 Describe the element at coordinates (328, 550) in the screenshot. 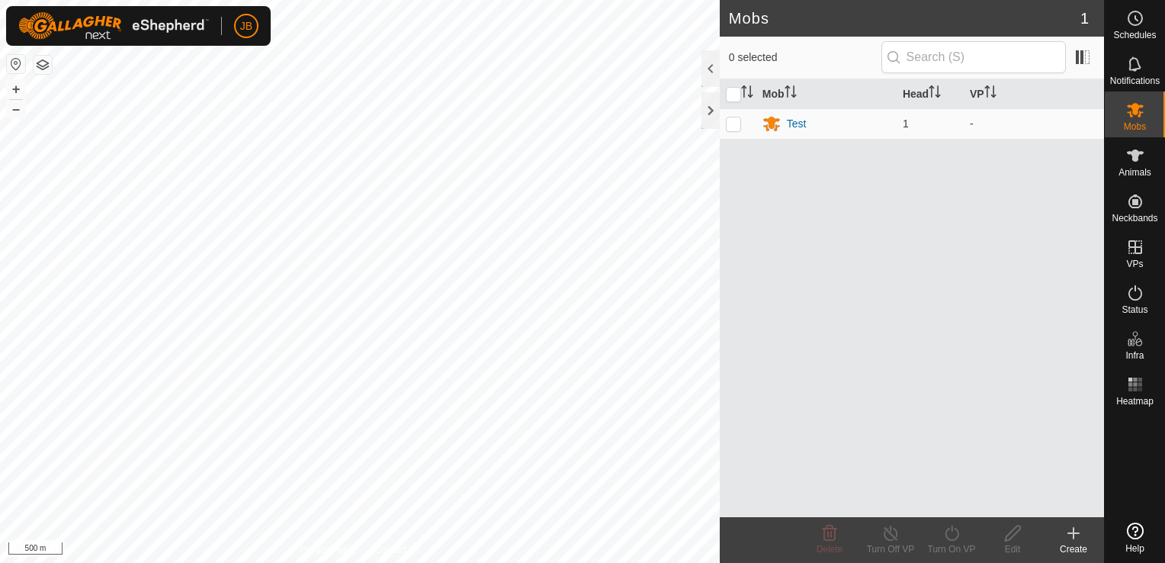

I see `a: Privacy Policy` at that location.